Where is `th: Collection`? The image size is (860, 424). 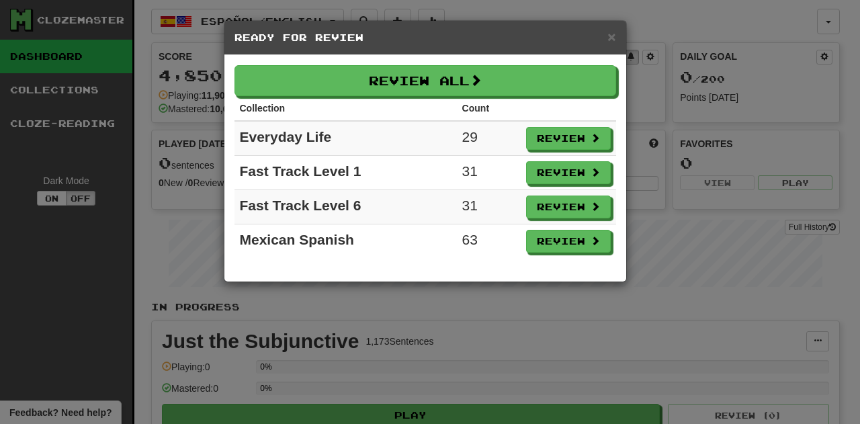 th: Collection is located at coordinates (345, 108).